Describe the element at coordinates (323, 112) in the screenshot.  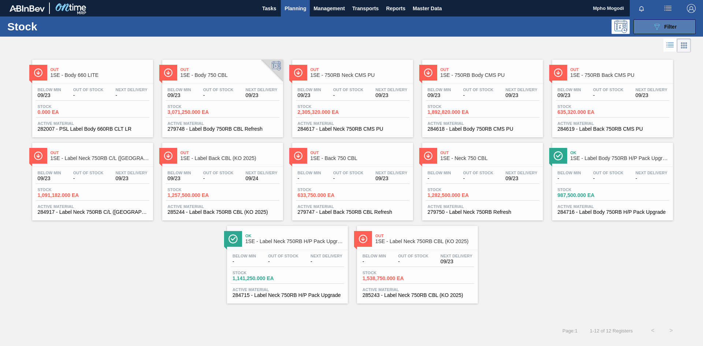
I see `span: 2,305,320.000 EA` at that location.